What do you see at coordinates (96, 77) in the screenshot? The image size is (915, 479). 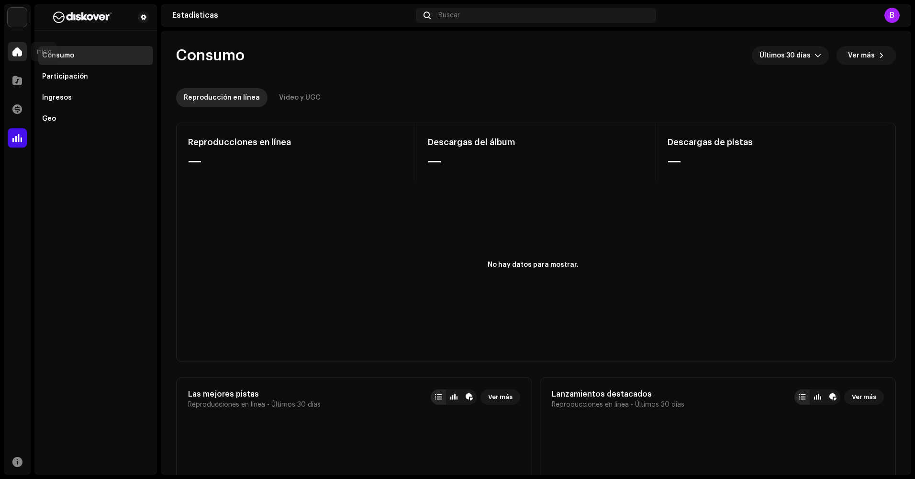 I see `re-m-nav-item: Participación` at bounding box center [96, 77].